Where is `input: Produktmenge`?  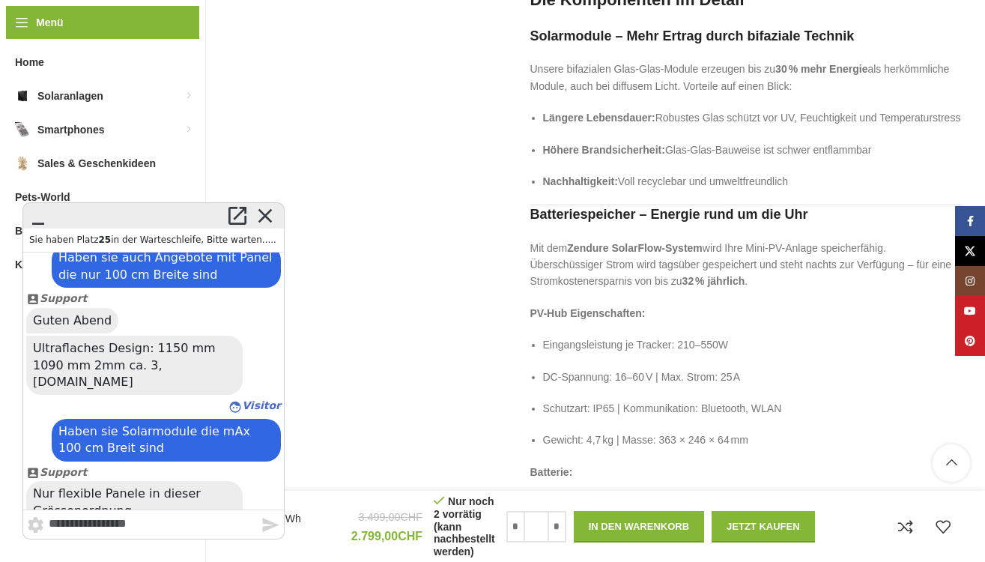 input: Produktmenge is located at coordinates (536, 526).